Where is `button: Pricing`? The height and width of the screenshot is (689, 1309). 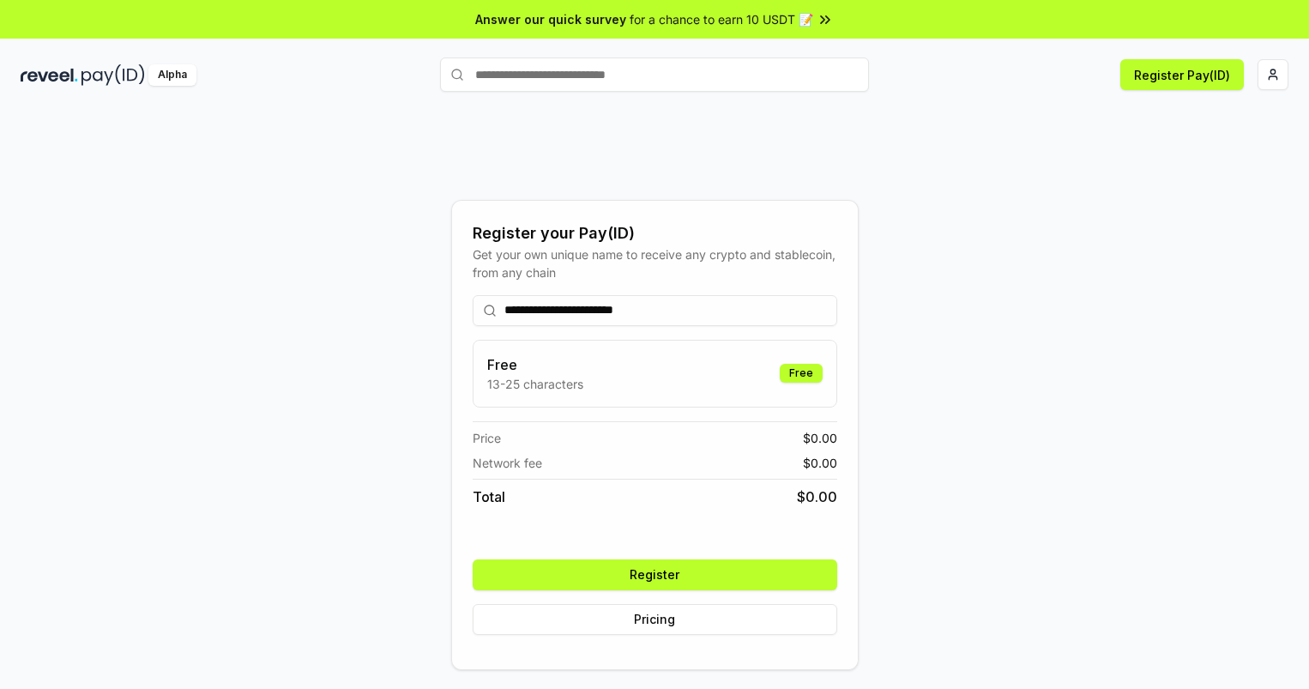
button: Pricing is located at coordinates (655, 619).